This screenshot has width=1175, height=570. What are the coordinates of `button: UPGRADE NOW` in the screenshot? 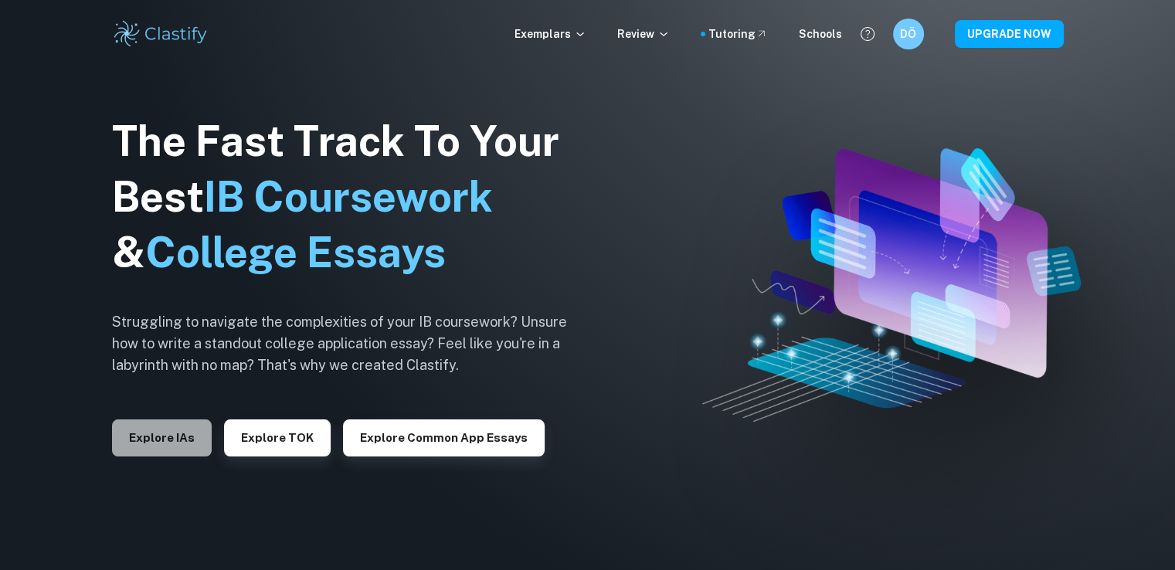 It's located at (1009, 34).